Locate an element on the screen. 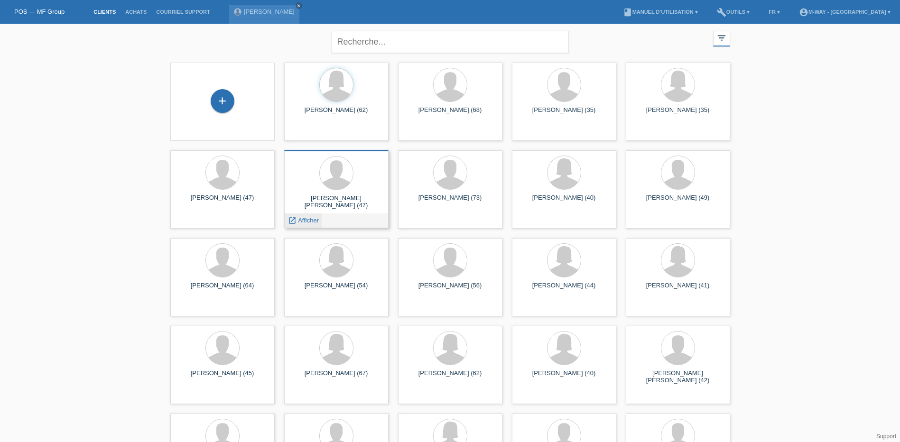 This screenshot has width=900, height=442. i: account_circle is located at coordinates (804, 12).